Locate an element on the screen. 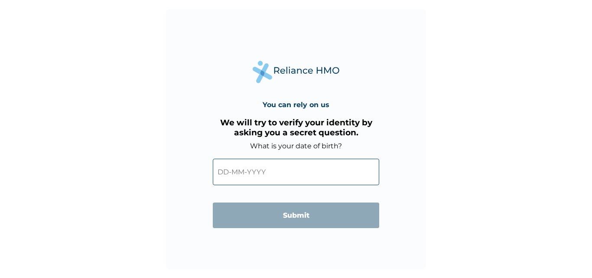  h4: You can rely on us is located at coordinates (296, 104).